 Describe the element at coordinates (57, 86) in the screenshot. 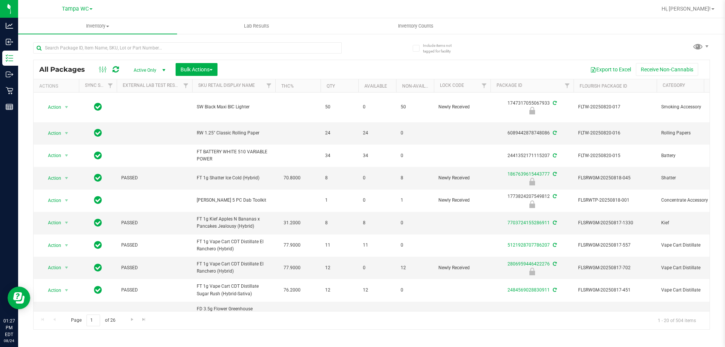

I see `div: Actions` at that location.